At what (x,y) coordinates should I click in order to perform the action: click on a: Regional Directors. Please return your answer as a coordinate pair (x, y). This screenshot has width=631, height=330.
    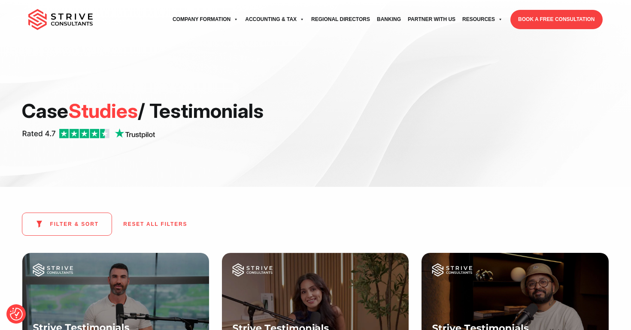
    Looking at the image, I should click on (340, 19).